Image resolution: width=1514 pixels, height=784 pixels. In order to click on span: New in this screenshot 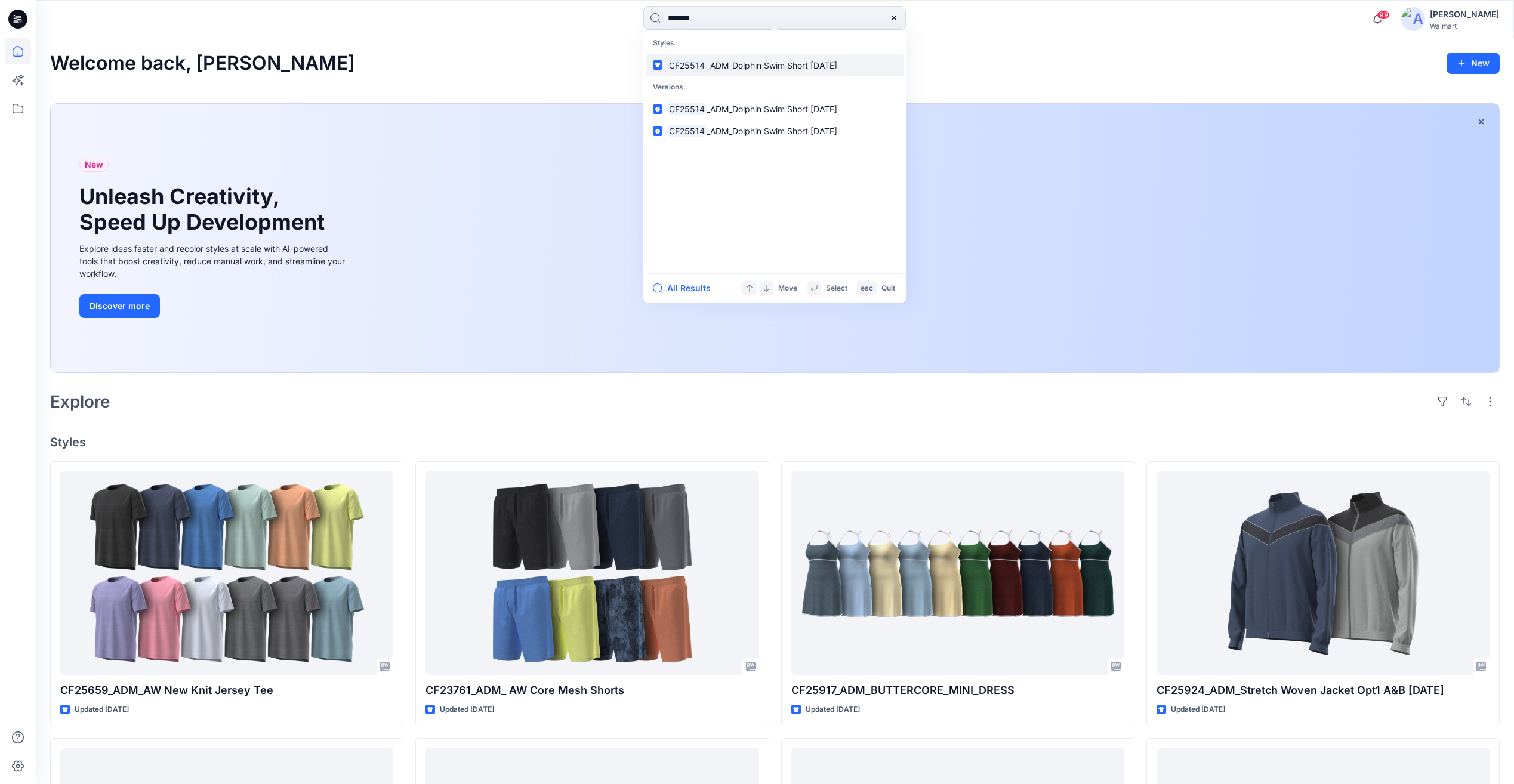, I will do `click(94, 165)`.